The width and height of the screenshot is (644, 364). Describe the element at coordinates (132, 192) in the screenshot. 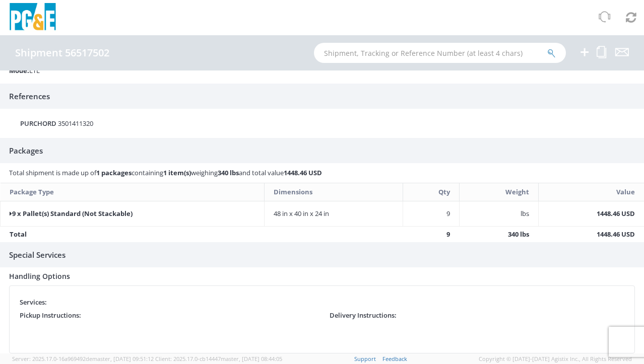

I see `th: Package Type` at that location.